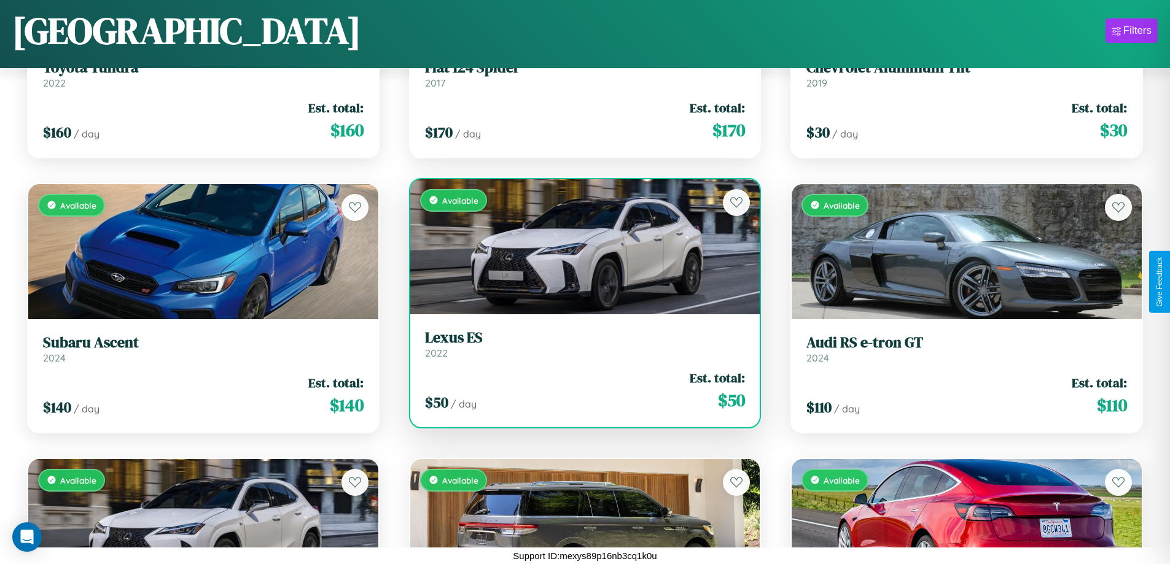  I want to click on div: Open Intercom Messenger, so click(27, 537).